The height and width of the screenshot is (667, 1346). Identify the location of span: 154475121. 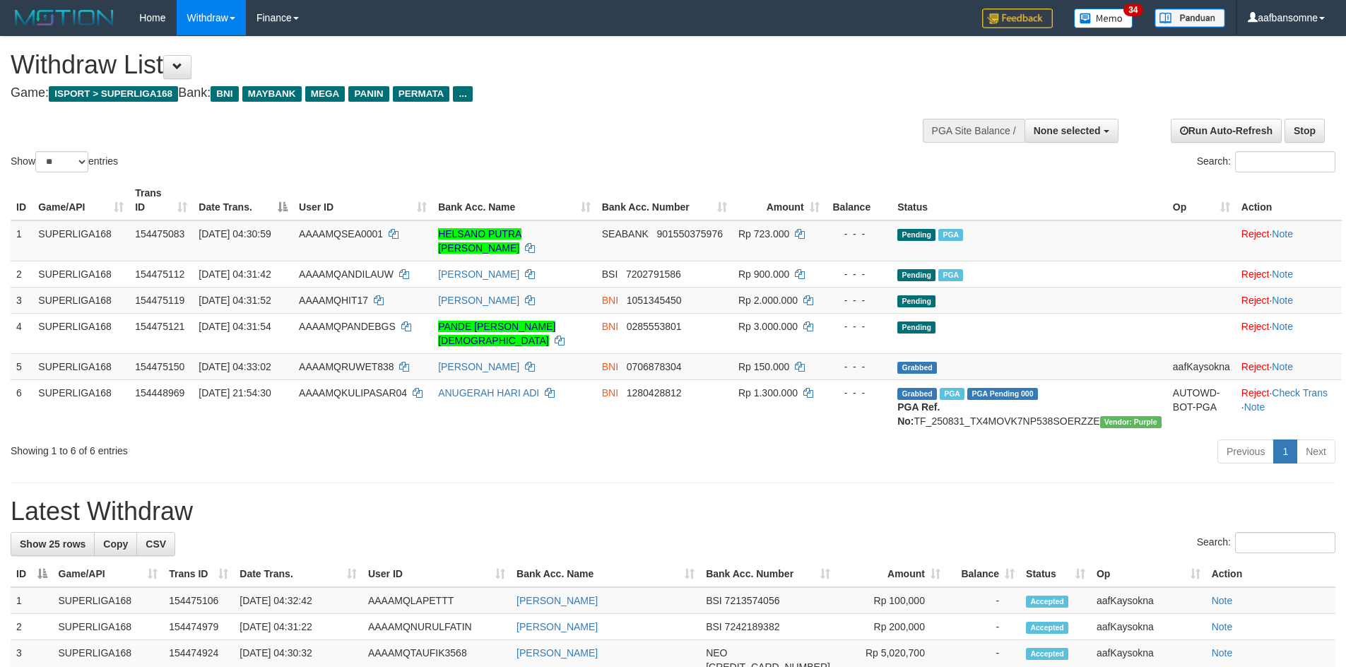
(160, 327).